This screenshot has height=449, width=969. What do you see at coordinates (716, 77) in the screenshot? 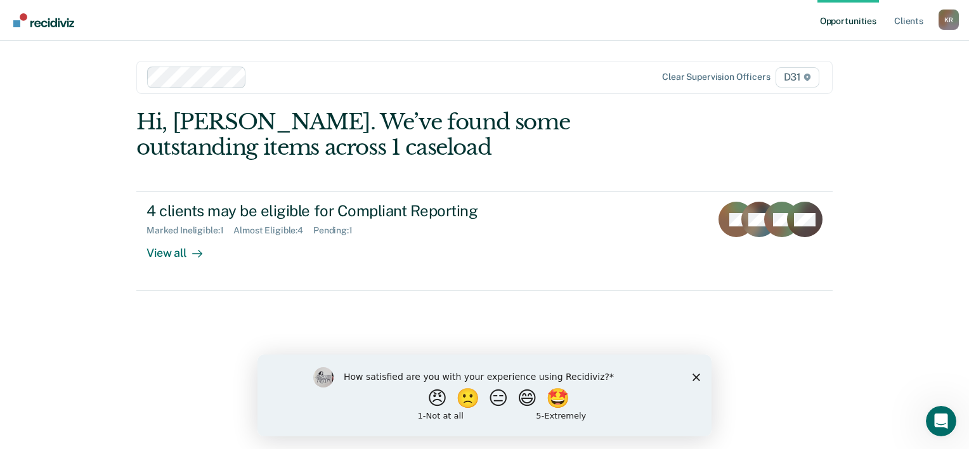
I see `div: Clear supervision officers` at bounding box center [716, 77].